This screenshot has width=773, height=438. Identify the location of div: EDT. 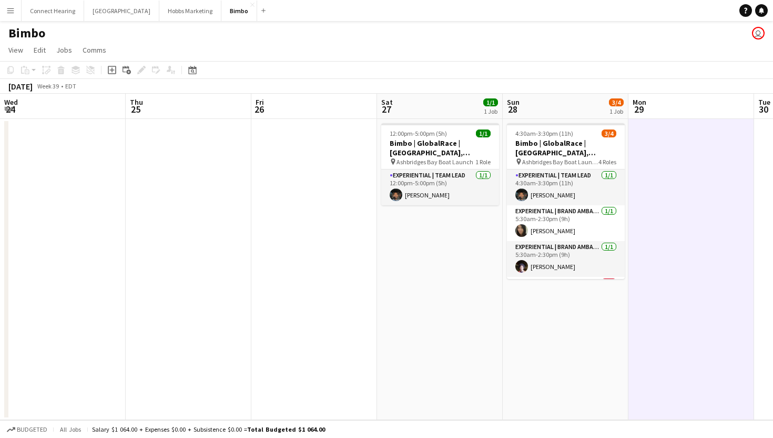
(70, 86).